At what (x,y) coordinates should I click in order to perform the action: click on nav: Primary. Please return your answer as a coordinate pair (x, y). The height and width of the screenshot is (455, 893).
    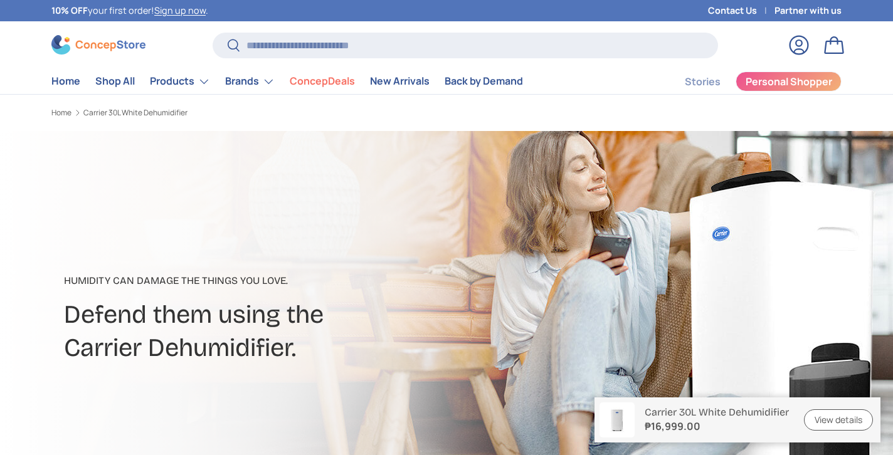
    Looking at the image, I should click on (287, 82).